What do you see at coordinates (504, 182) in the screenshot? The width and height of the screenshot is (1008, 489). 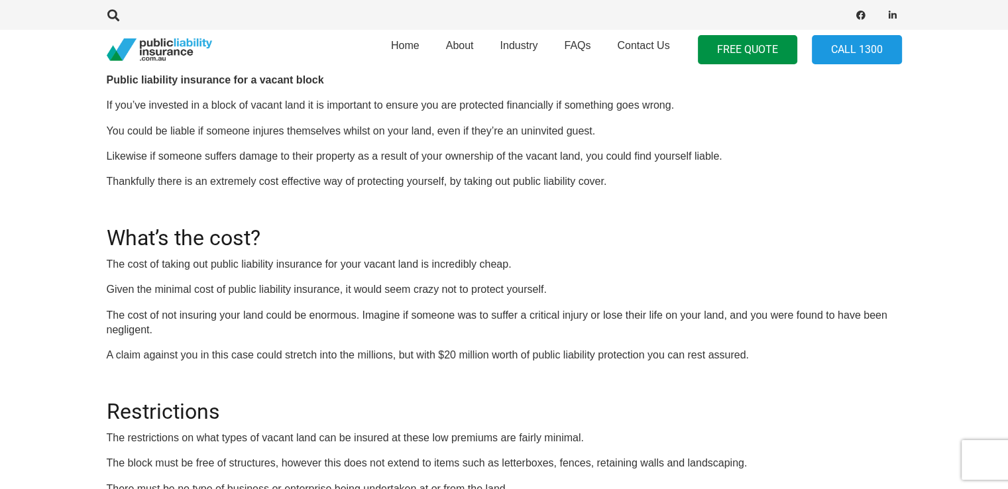 I see `p: Thankfully there is an extremely cost effective way of protecting yourself, by taking out public ...` at bounding box center [504, 182].